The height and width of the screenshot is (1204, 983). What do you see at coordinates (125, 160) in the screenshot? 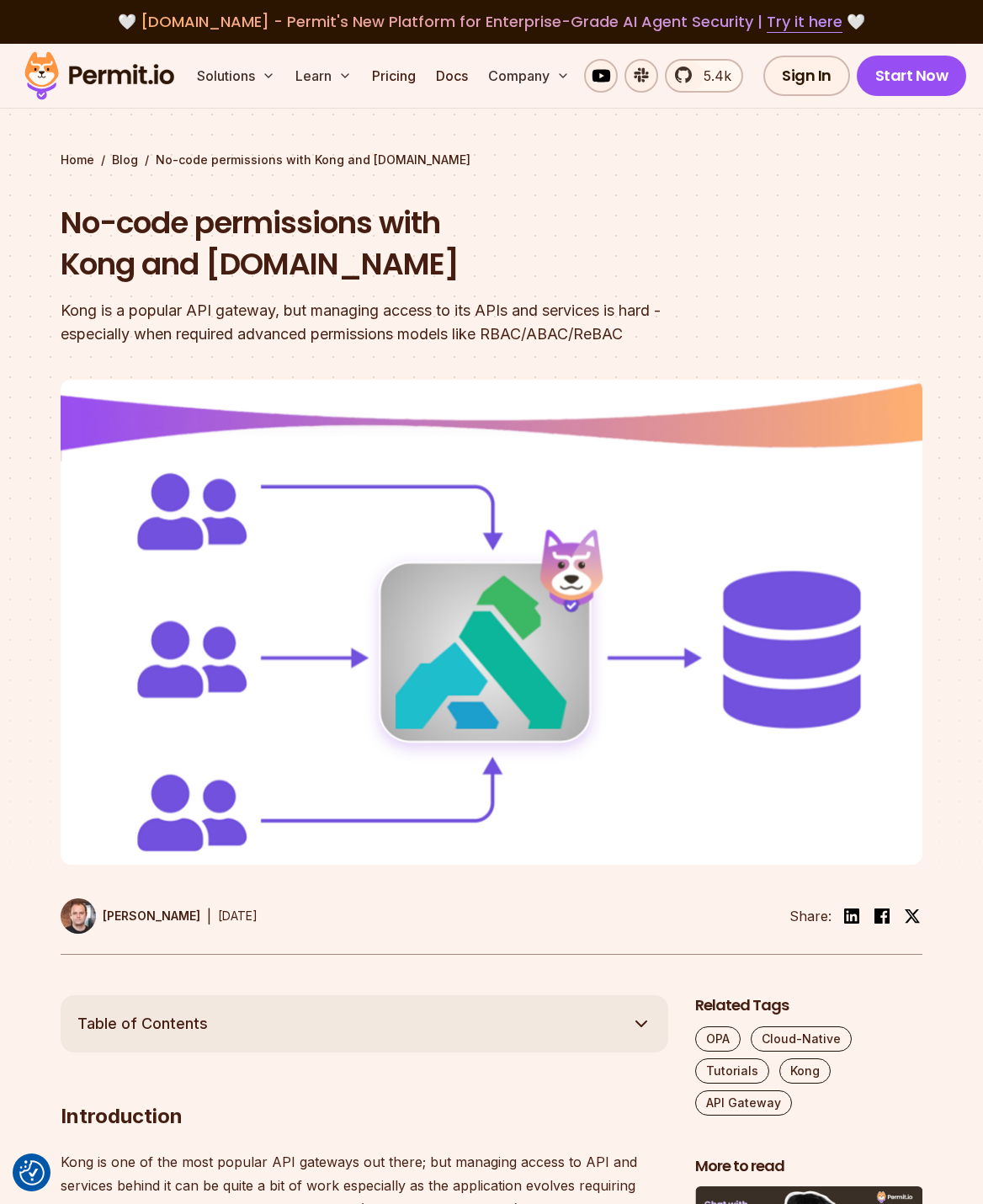
I see `a: Blog` at bounding box center [125, 160].